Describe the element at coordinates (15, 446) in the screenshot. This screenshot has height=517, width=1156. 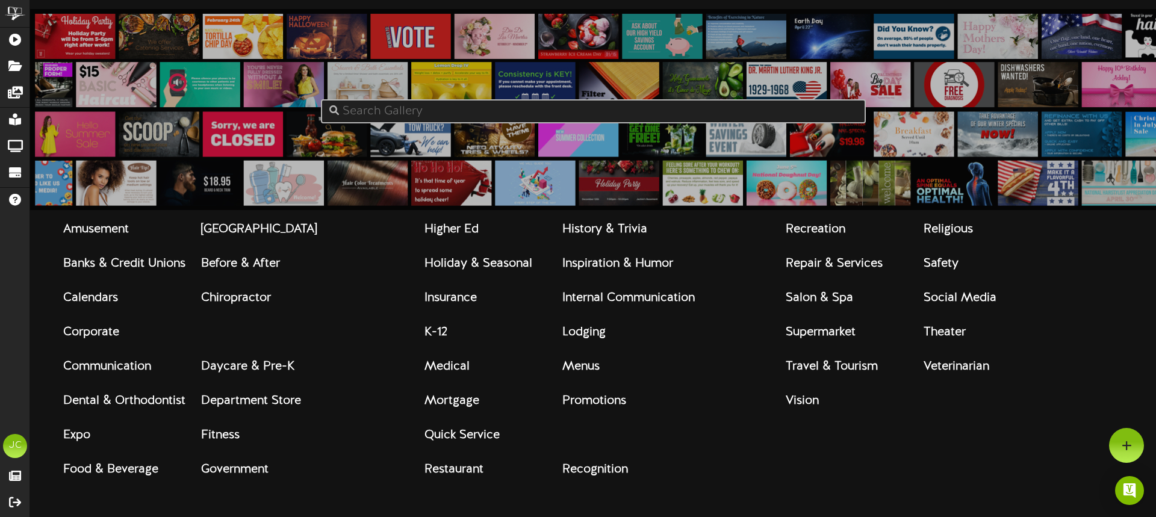
I see `div: JC` at that location.